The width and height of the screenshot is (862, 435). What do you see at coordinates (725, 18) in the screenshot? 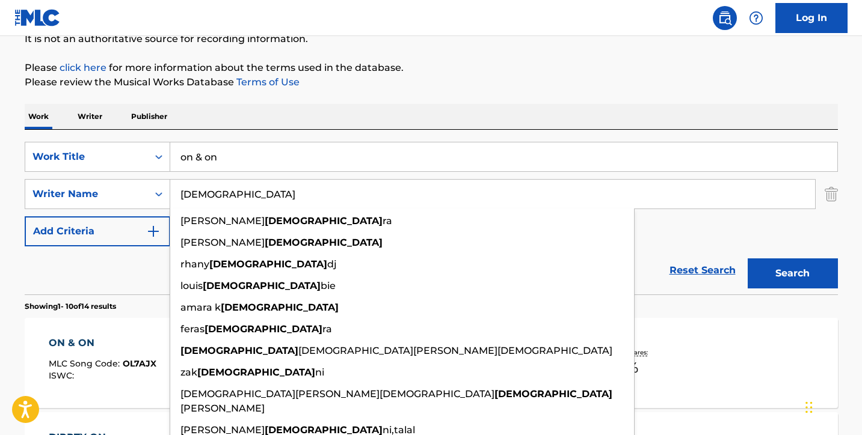
I see `a: Public Search` at bounding box center [725, 18].